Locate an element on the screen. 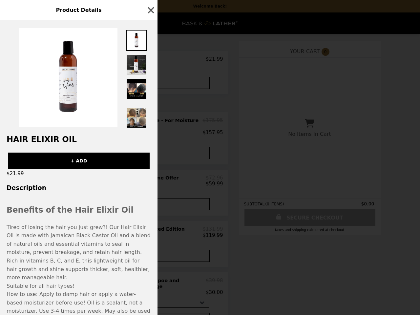 Image resolution: width=420 pixels, height=315 pixels. img: Thumbnail 5 is located at coordinates (137, 118).